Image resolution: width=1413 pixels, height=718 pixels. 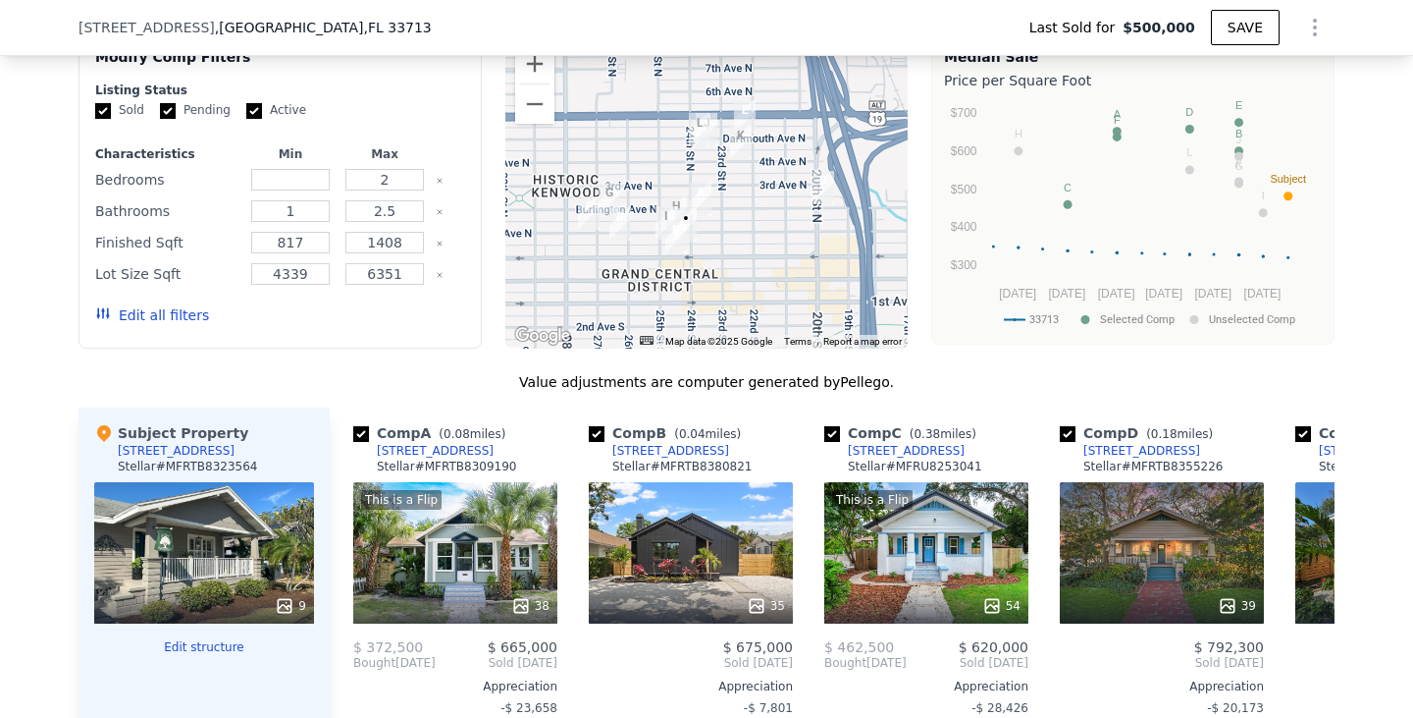 I want to click on input: Sold, so click(x=103, y=111).